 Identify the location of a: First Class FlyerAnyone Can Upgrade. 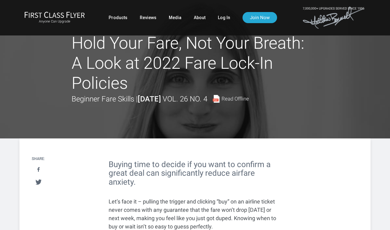
(55, 18).